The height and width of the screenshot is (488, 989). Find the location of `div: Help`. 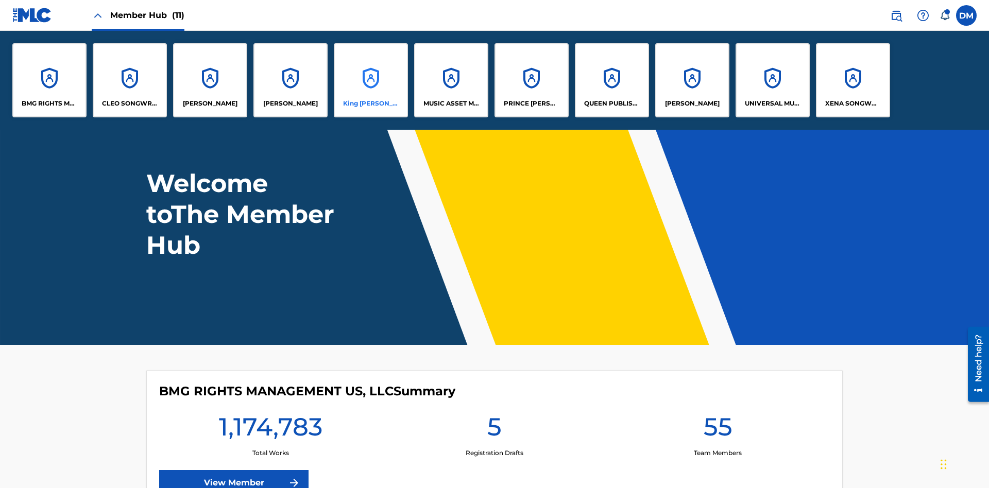

div: Help is located at coordinates (923, 15).